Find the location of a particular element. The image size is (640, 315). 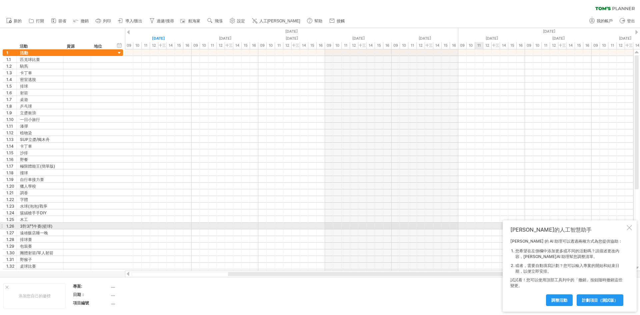

font: 專案: is located at coordinates (78, 286).